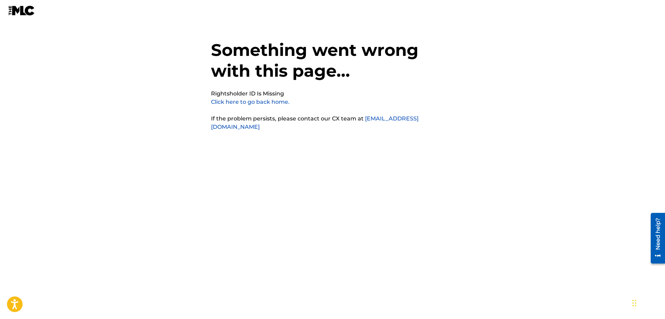 This screenshot has width=665, height=319. Describe the element at coordinates (647, 303) in the screenshot. I see `div: Chat Widget` at that location.